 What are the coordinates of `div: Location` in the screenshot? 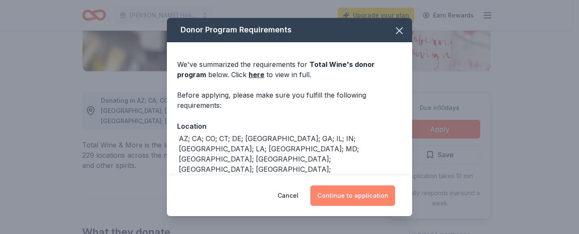 It's located at (289, 126).